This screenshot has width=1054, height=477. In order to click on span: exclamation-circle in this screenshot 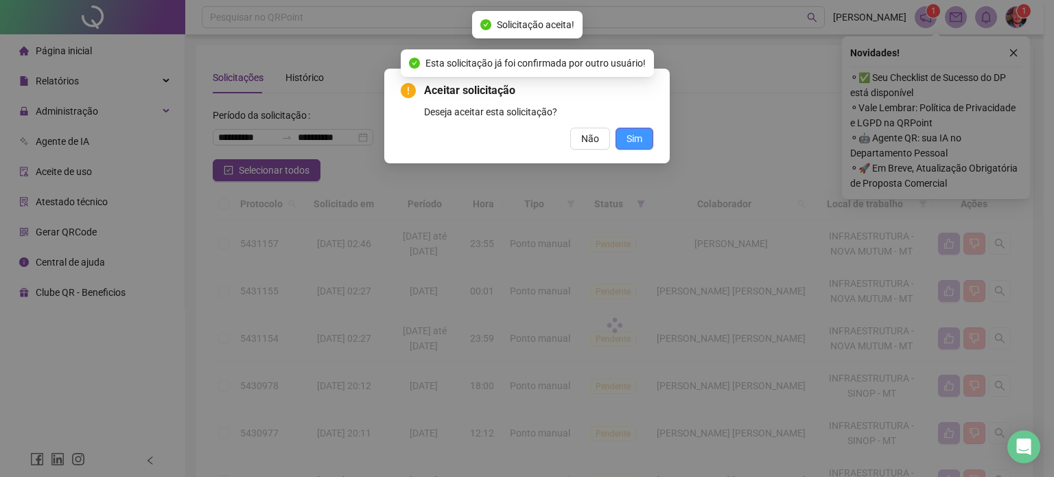, I will do `click(408, 91)`.